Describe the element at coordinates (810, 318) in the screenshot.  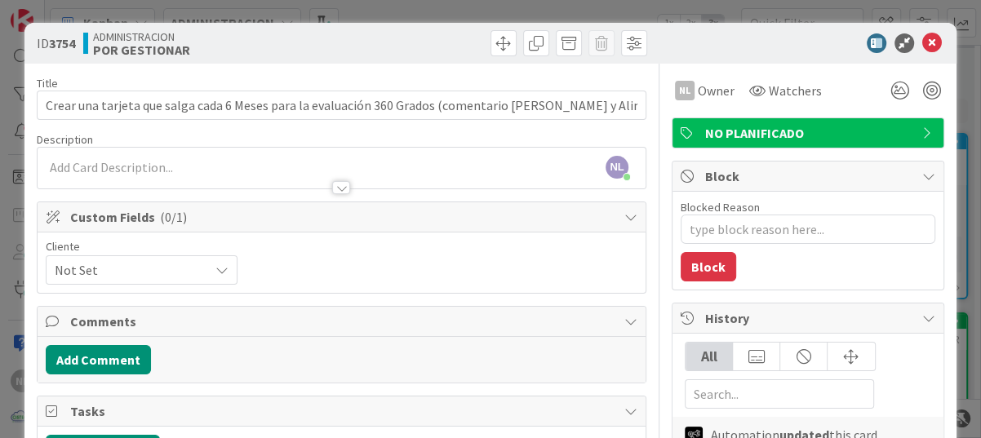
I see `span: History` at that location.